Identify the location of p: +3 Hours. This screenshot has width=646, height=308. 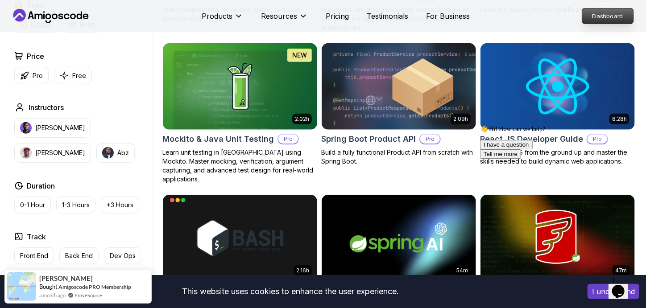
(120, 205).